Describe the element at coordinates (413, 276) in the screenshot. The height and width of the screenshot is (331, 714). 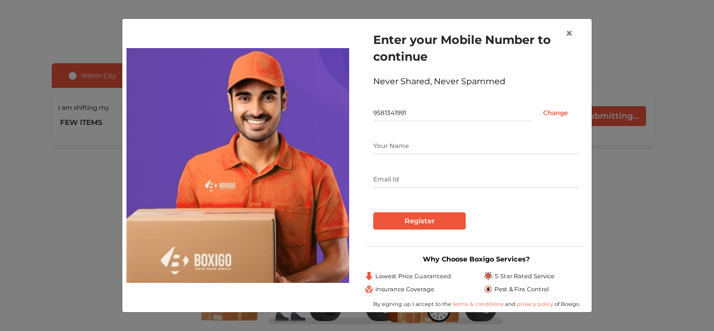
I see `span: Lowest Price Guaranteed` at that location.